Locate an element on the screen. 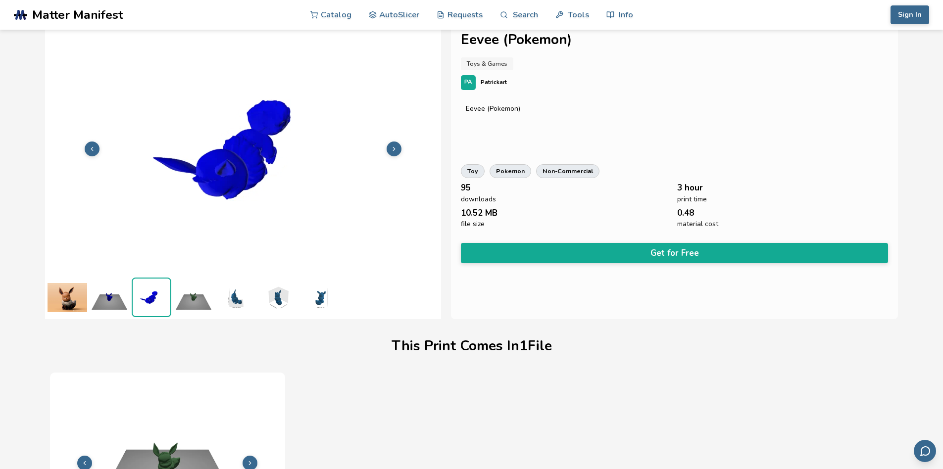 The height and width of the screenshot is (469, 943). span: material cost is located at coordinates (697, 224).